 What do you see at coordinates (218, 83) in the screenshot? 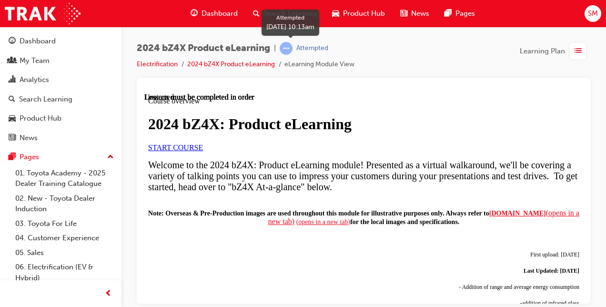
I see `span: Welcome to the 2024 bZ4X: Product eLearning module! Presented as a virtual walkaround, we'll be c...` at bounding box center [218, 83].